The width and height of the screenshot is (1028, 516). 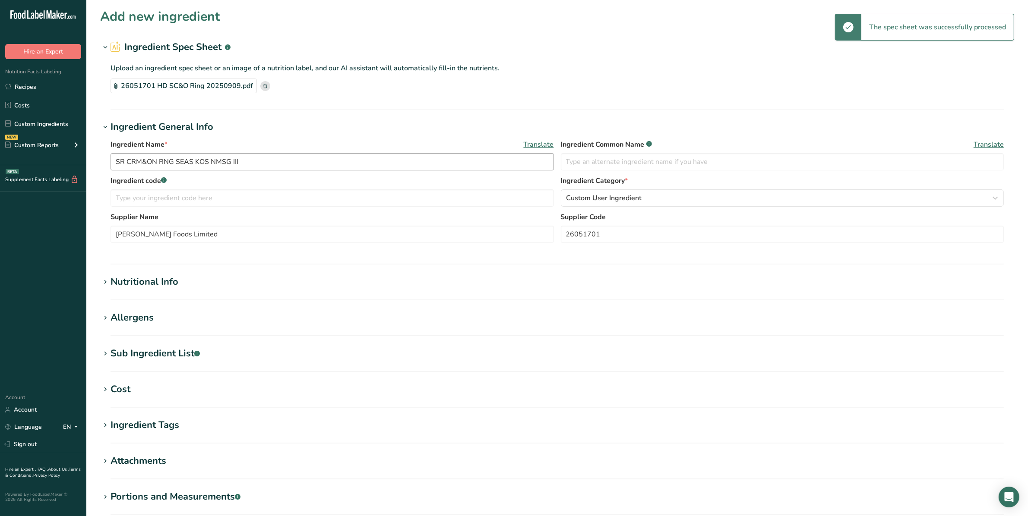 I want to click on a: About Us ., so click(x=58, y=470).